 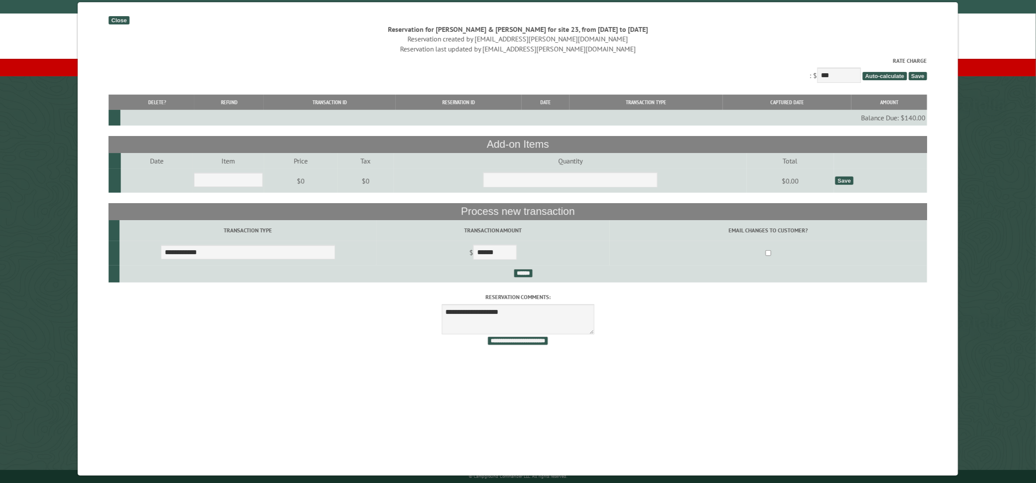 I want to click on td: Item, so click(x=228, y=161).